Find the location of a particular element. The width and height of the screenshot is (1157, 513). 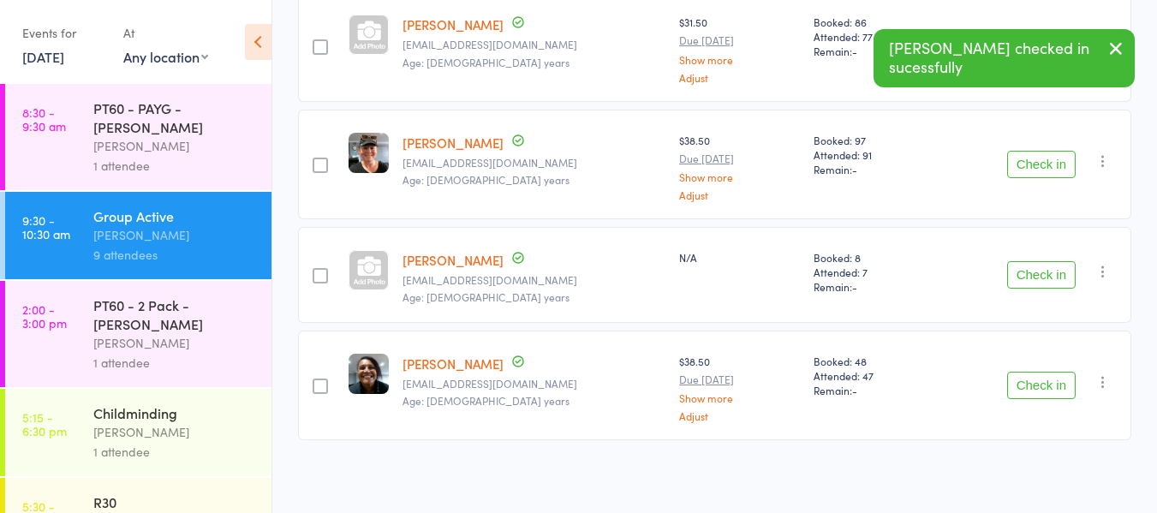

div: Events for is located at coordinates (64, 33).